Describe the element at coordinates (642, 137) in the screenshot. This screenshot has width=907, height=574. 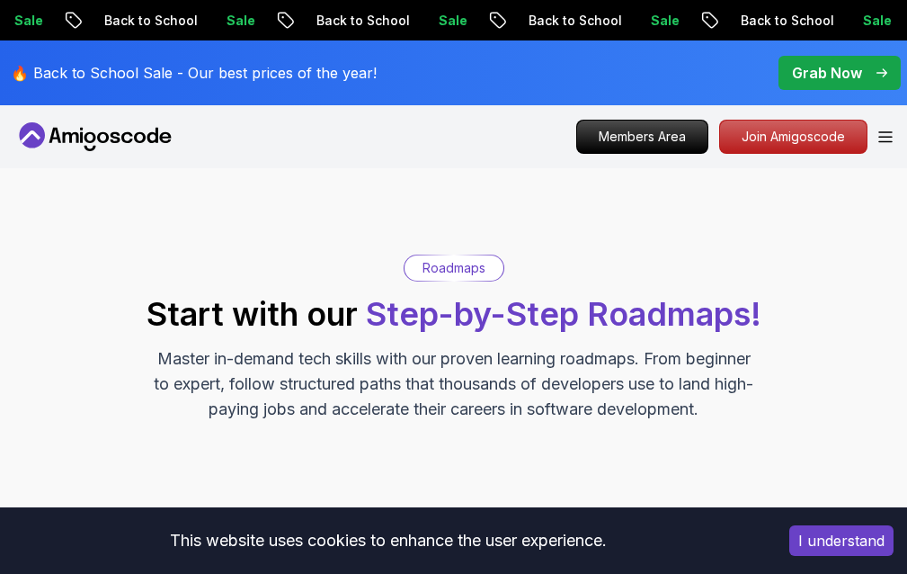
I see `p: Members Area` at that location.